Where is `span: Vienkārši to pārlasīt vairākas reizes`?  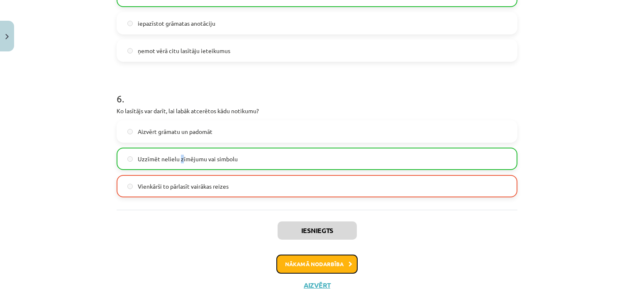 span: Vienkārši to pārlasīt vairākas reizes is located at coordinates (183, 186).